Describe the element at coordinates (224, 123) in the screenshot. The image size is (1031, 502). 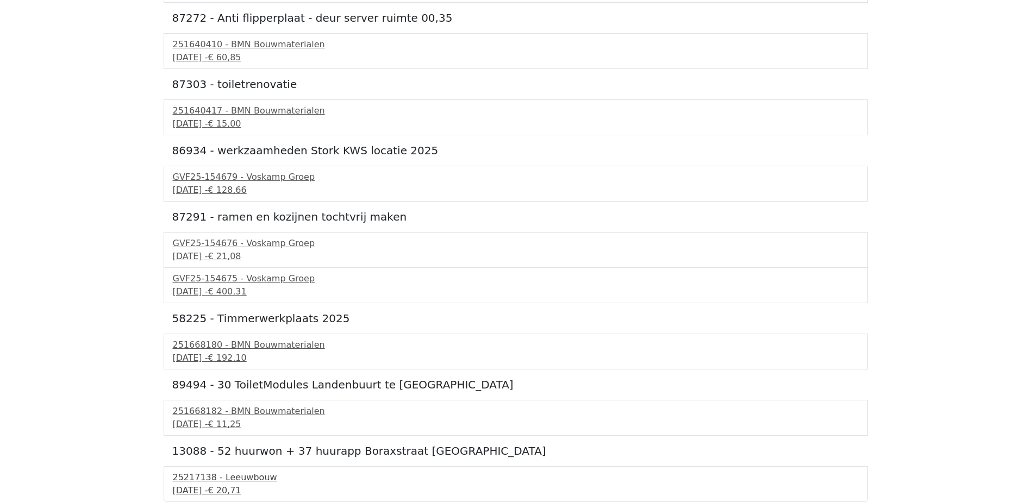
I see `span: € 15,00` at that location.